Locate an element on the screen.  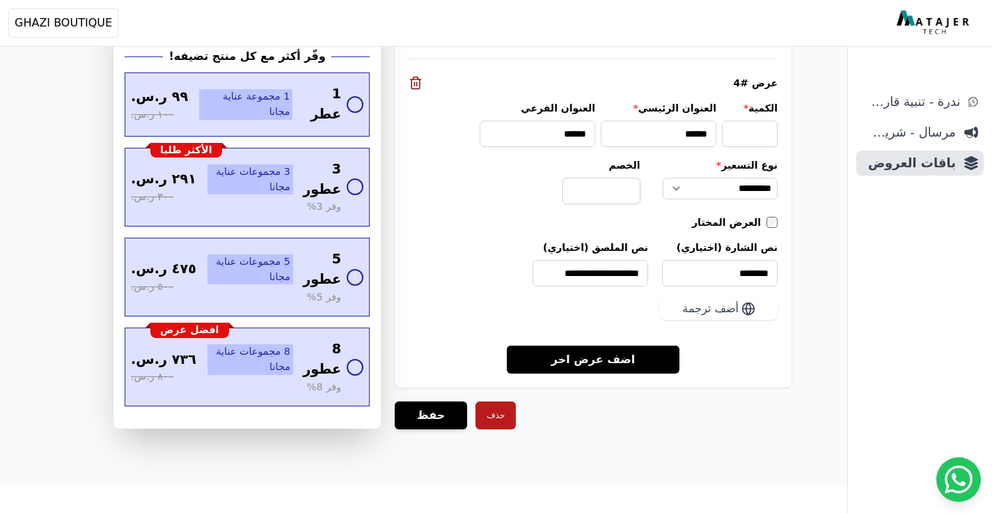
button: GHAZI BOUTIQUE is located at coordinates (63, 23).